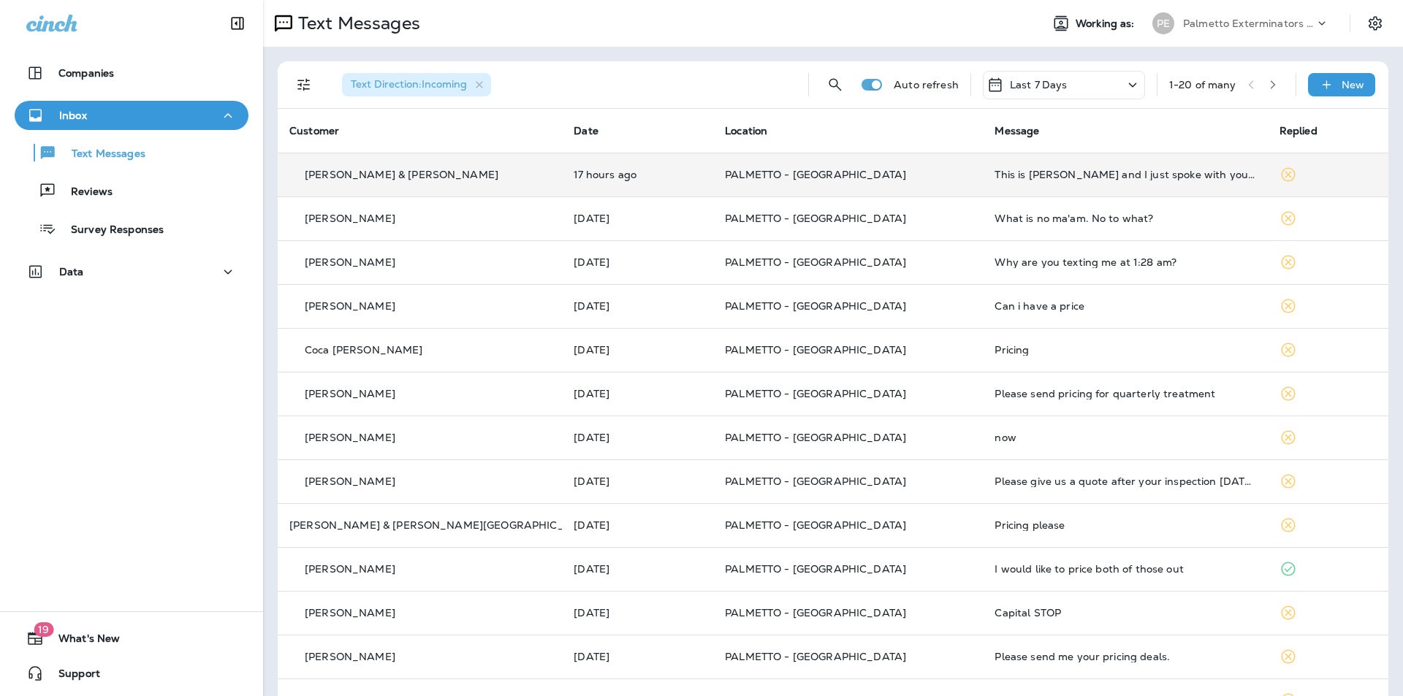 The image size is (1403, 696). Describe the element at coordinates (43, 630) in the screenshot. I see `span: 19` at that location.